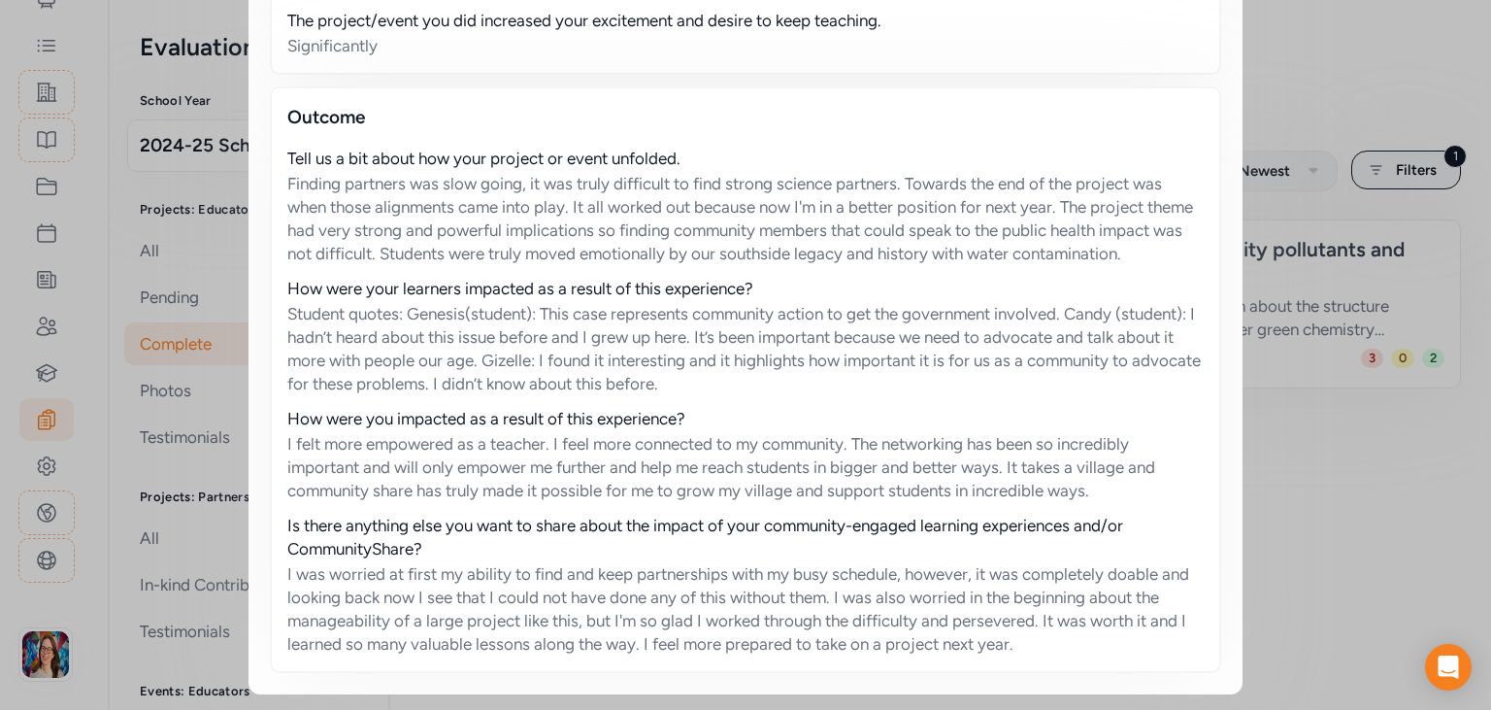 This screenshot has height=710, width=1491. Describe the element at coordinates (746, 418) in the screenshot. I see `div: How were you impacted as a result of this experience?` at that location.